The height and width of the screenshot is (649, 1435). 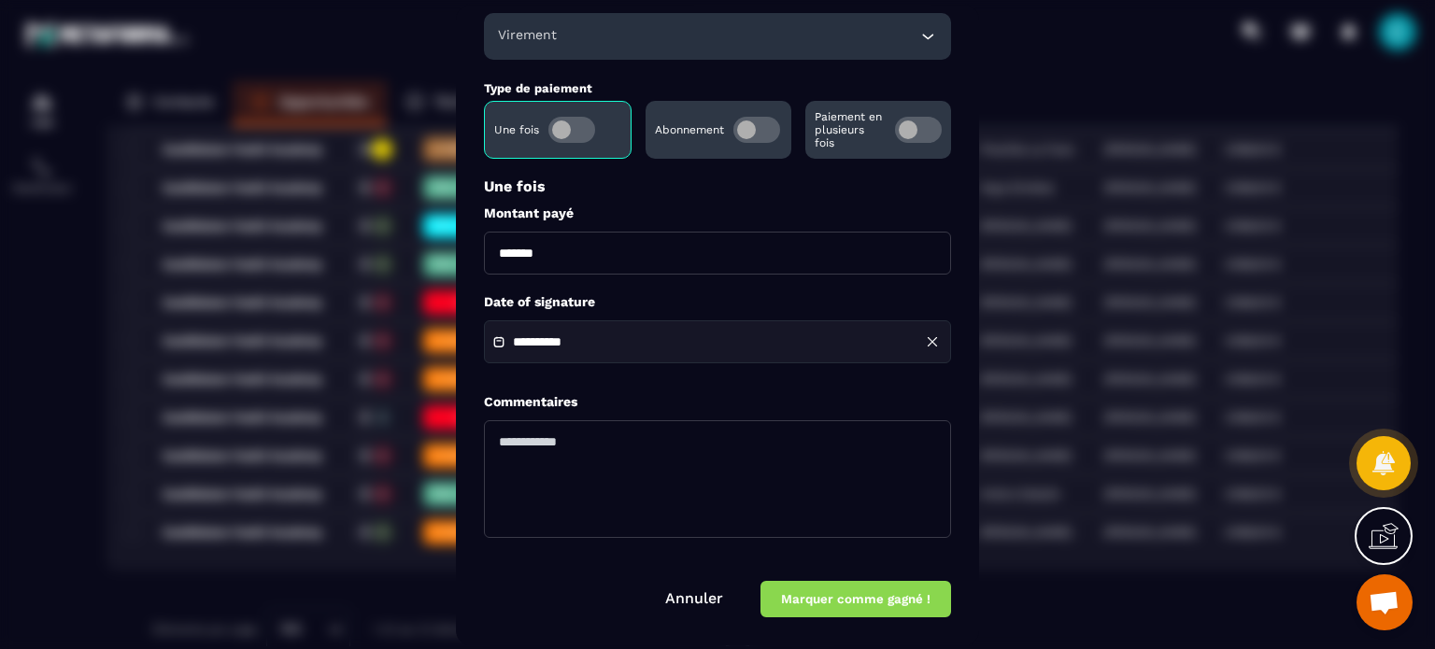 What do you see at coordinates (689, 130) in the screenshot?
I see `p: Abonnement` at bounding box center [689, 130].